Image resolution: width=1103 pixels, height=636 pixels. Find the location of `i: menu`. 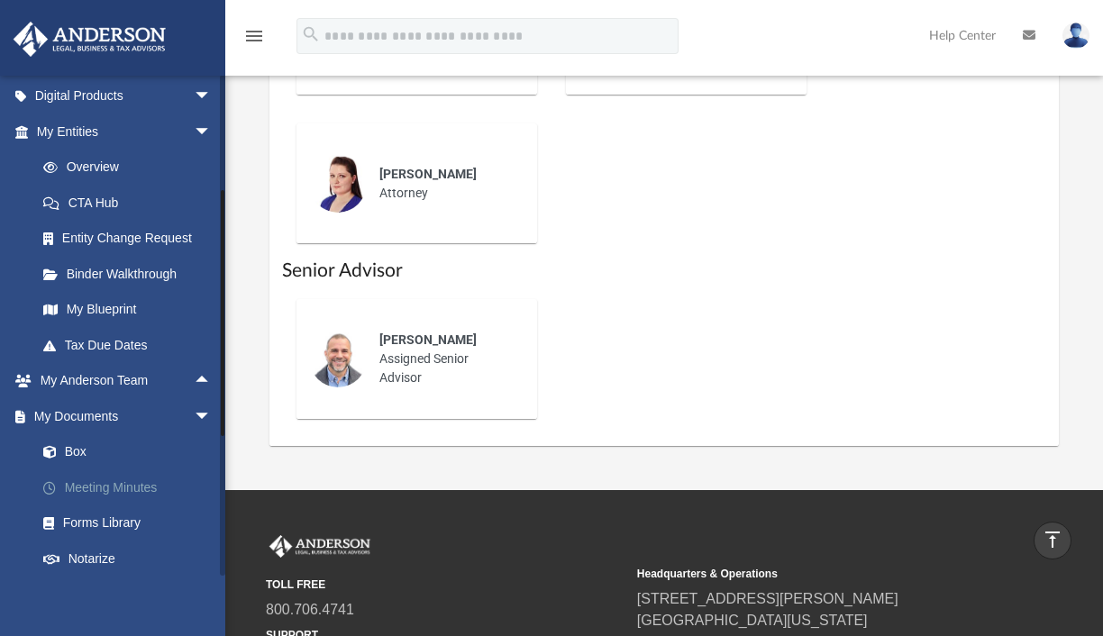

i: menu is located at coordinates (254, 36).